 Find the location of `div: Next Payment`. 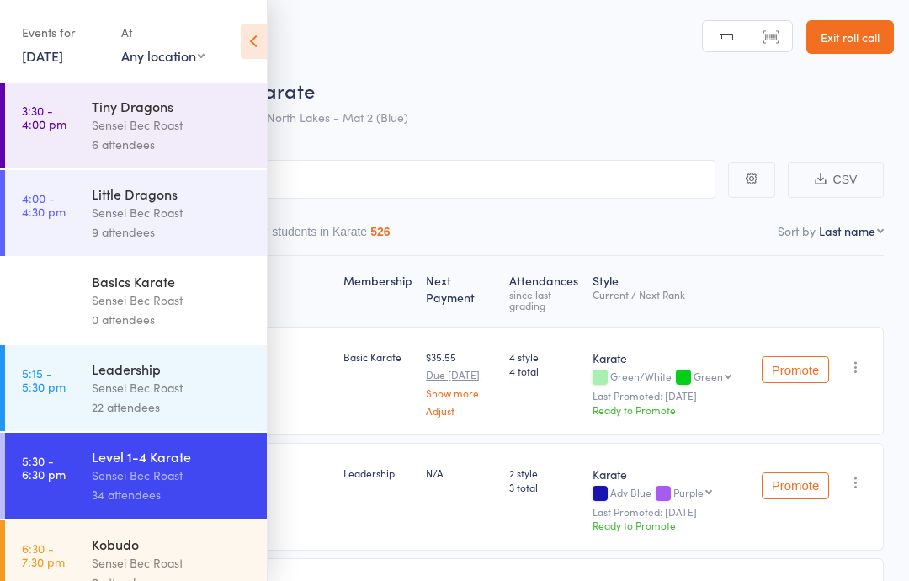

div: Next Payment is located at coordinates (460, 291).